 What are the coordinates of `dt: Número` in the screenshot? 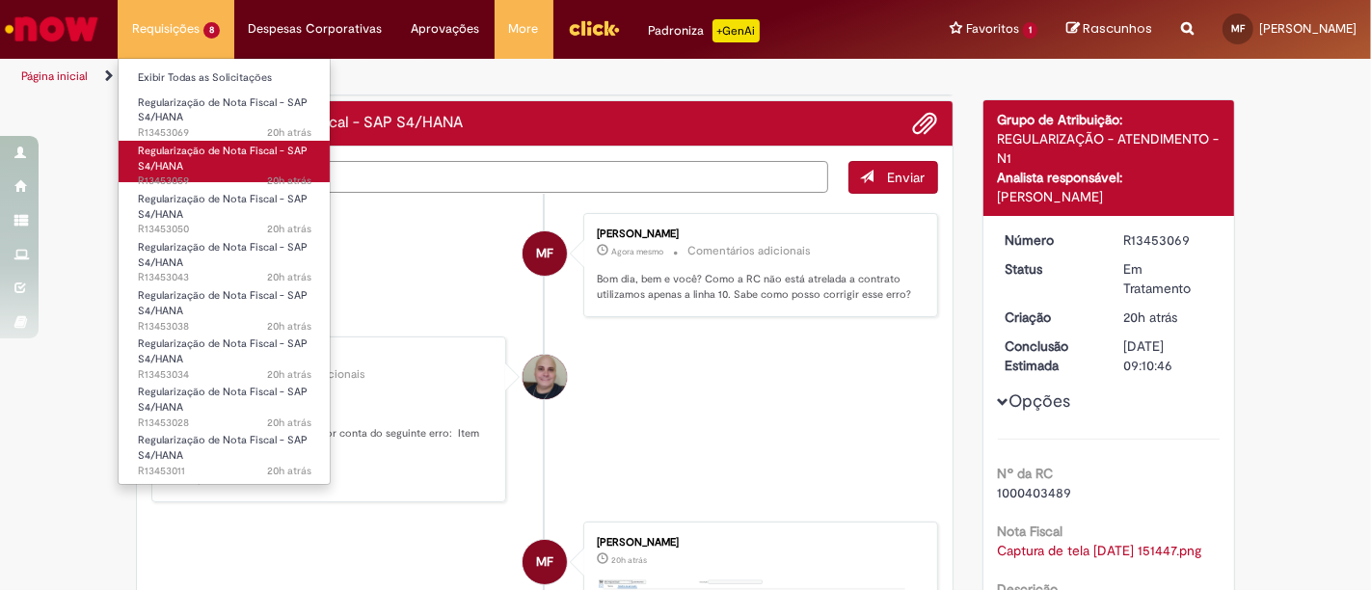 It's located at (1050, 240).